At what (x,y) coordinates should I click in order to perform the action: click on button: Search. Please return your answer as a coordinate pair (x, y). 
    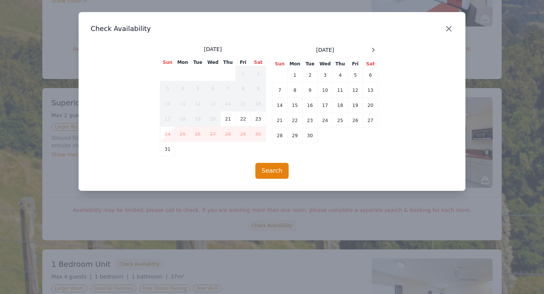
    Looking at the image, I should click on (272, 171).